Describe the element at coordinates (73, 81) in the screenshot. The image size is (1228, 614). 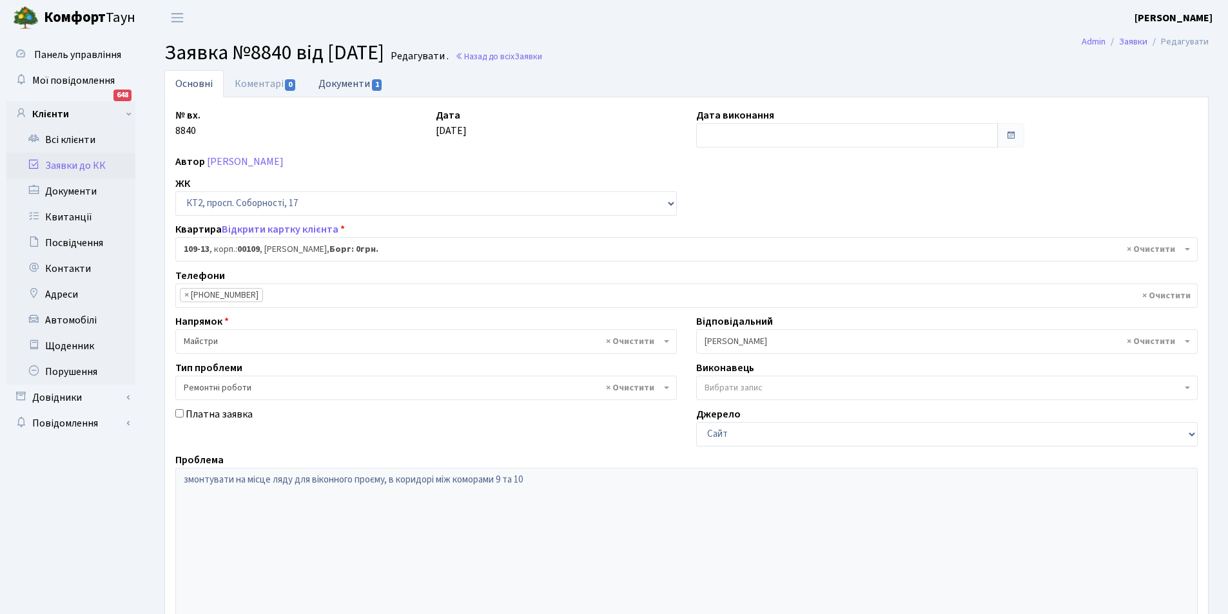
I see `span: Мої повідомлення` at that location.